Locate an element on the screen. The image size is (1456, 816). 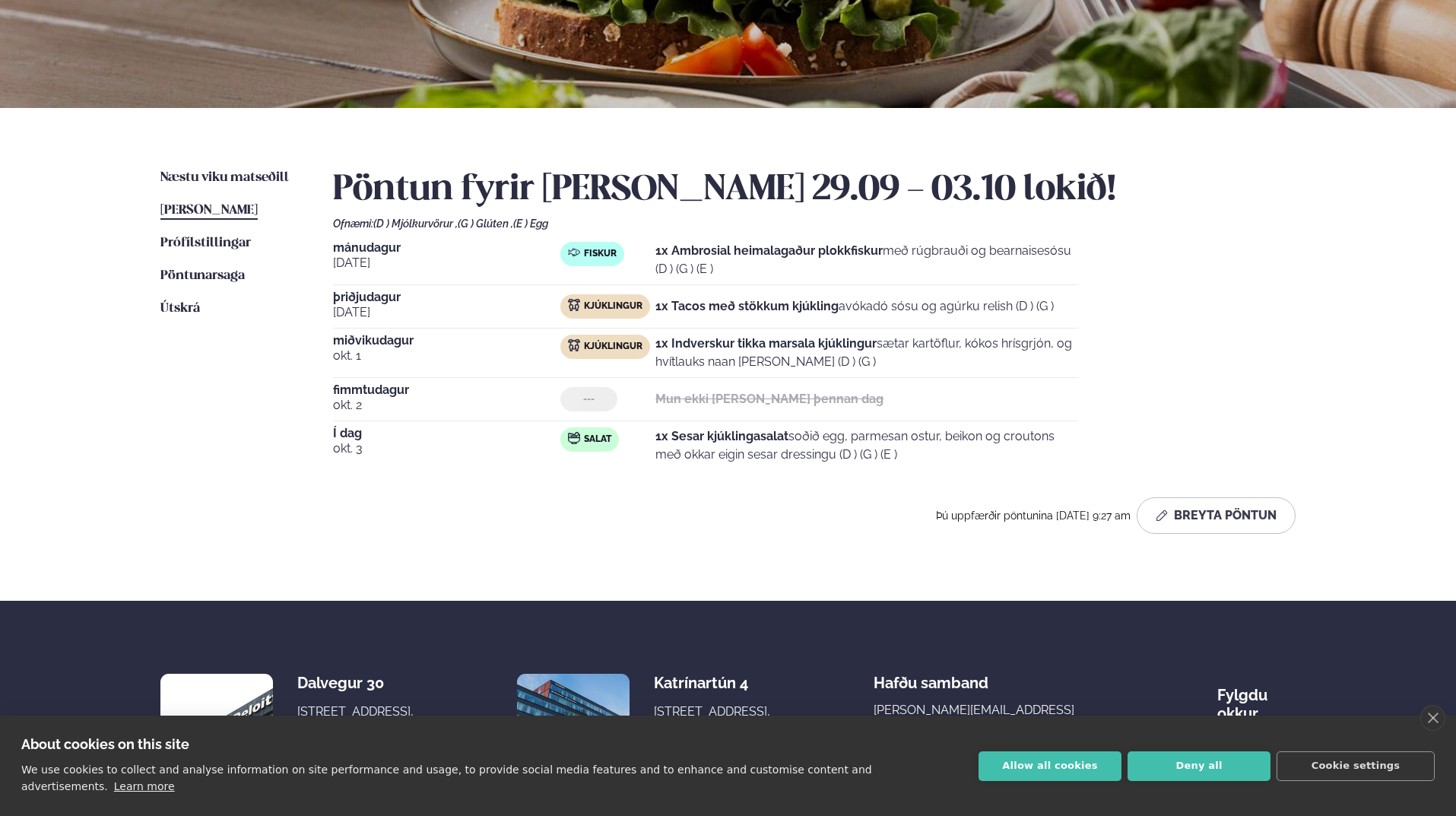
a: Útskrá is located at coordinates (180, 309).